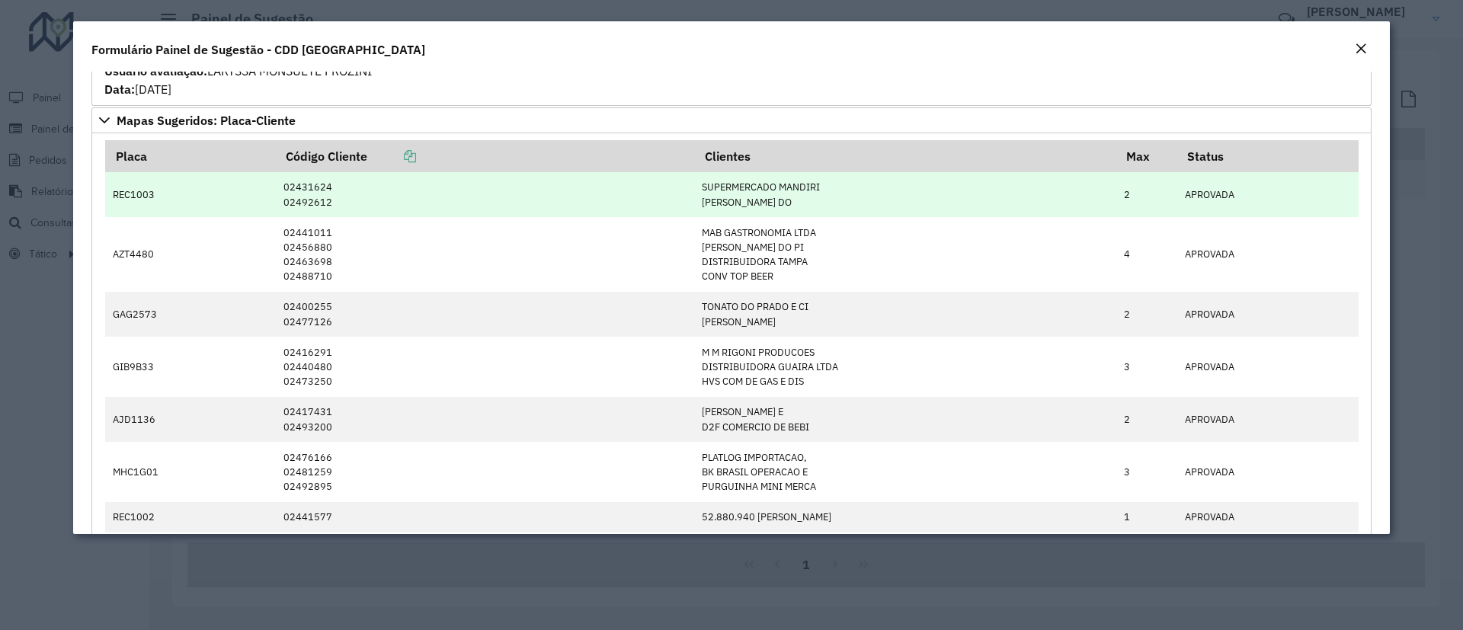  I want to click on td: REC1001, so click(190, 548).